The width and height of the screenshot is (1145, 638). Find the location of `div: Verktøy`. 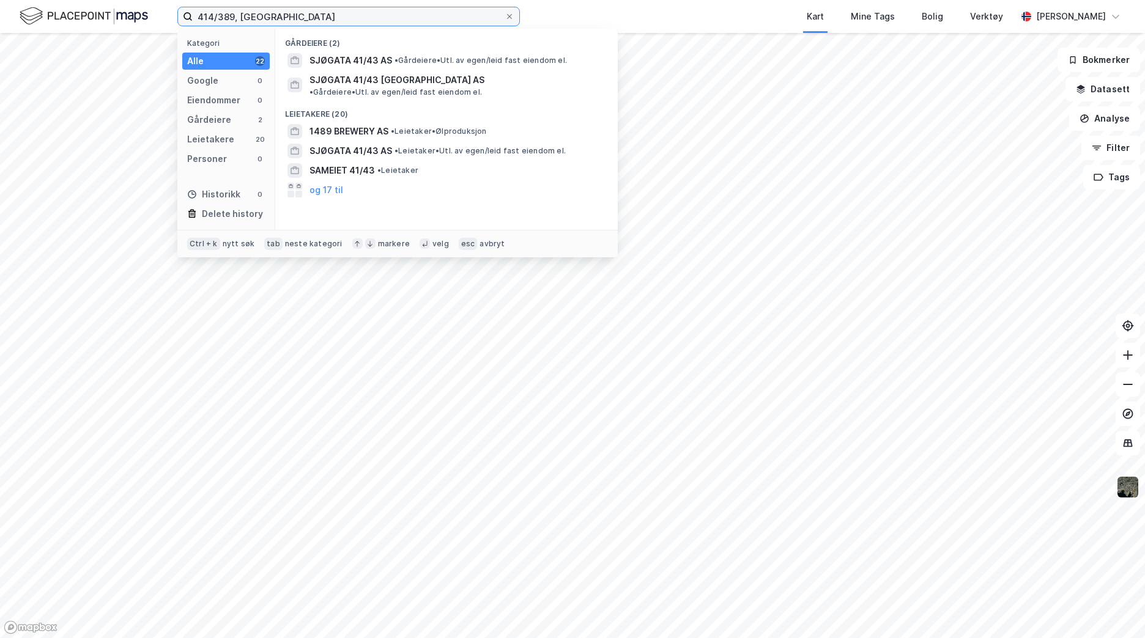

div: Verktøy is located at coordinates (986, 17).